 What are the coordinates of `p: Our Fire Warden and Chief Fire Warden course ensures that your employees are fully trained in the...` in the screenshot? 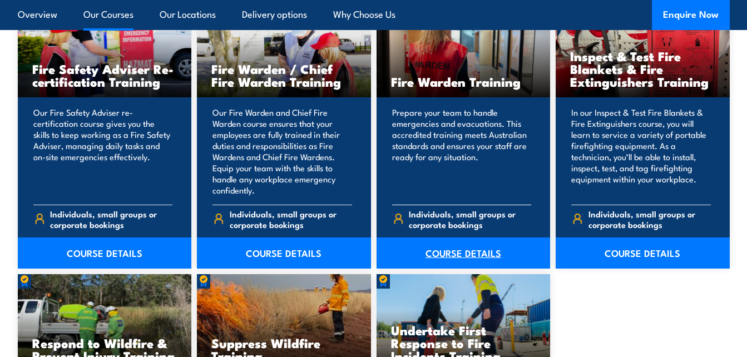 It's located at (282, 151).